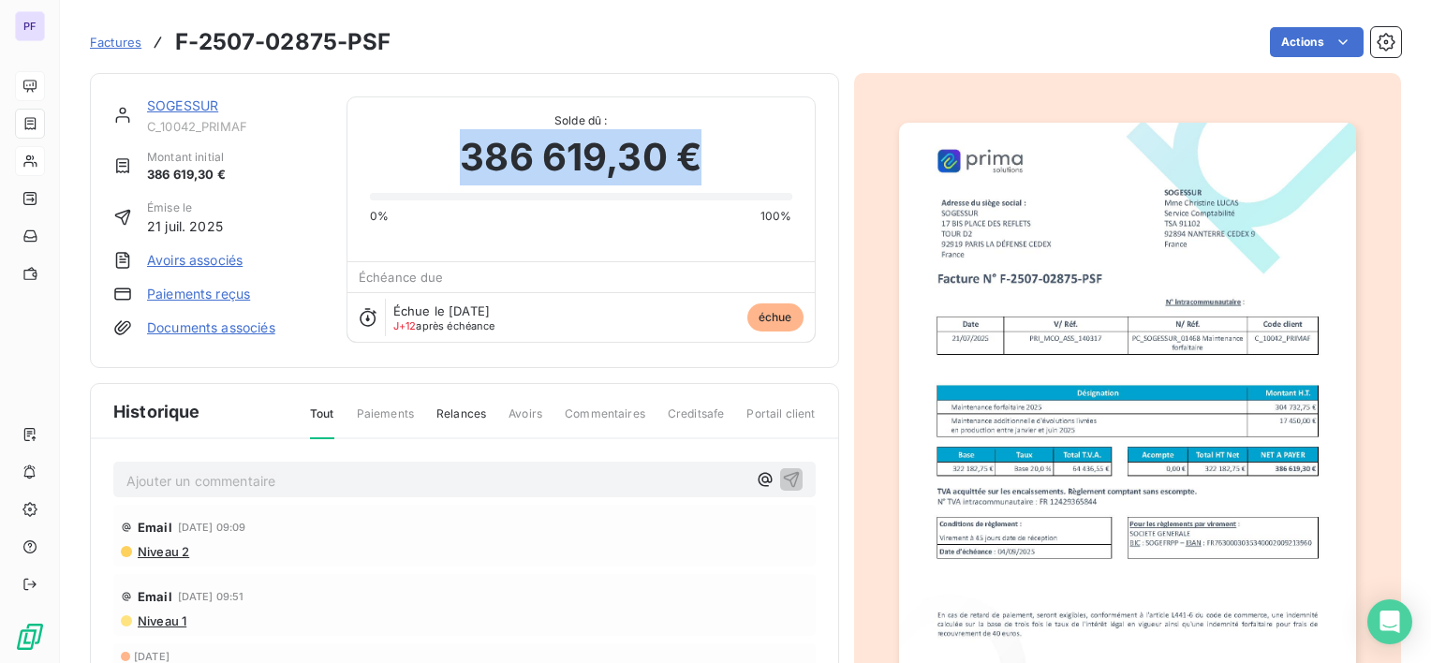  What do you see at coordinates (30, 26) in the screenshot?
I see `div: PF` at bounding box center [30, 26].